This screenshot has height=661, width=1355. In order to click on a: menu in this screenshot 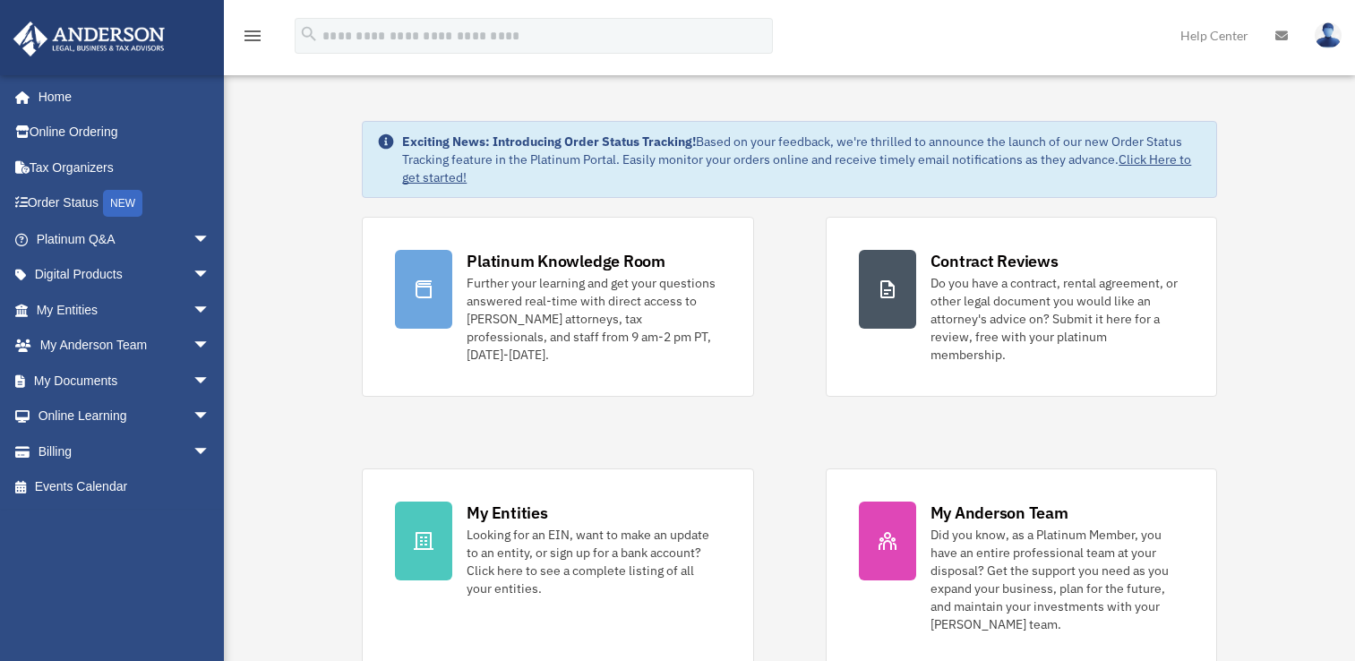, I will do `click(252, 38)`.